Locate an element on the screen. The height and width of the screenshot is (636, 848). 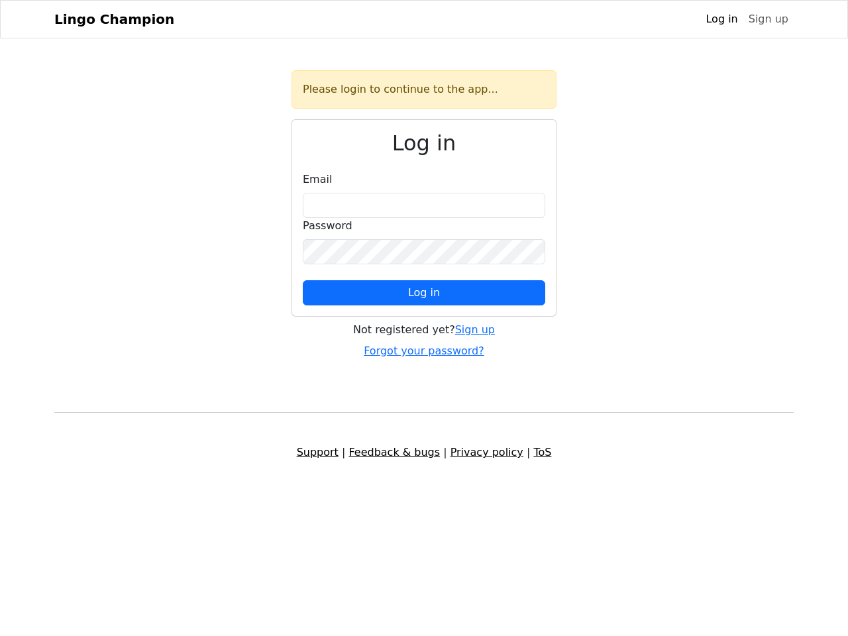
div: Not registered yet? is located at coordinates (424, 330).